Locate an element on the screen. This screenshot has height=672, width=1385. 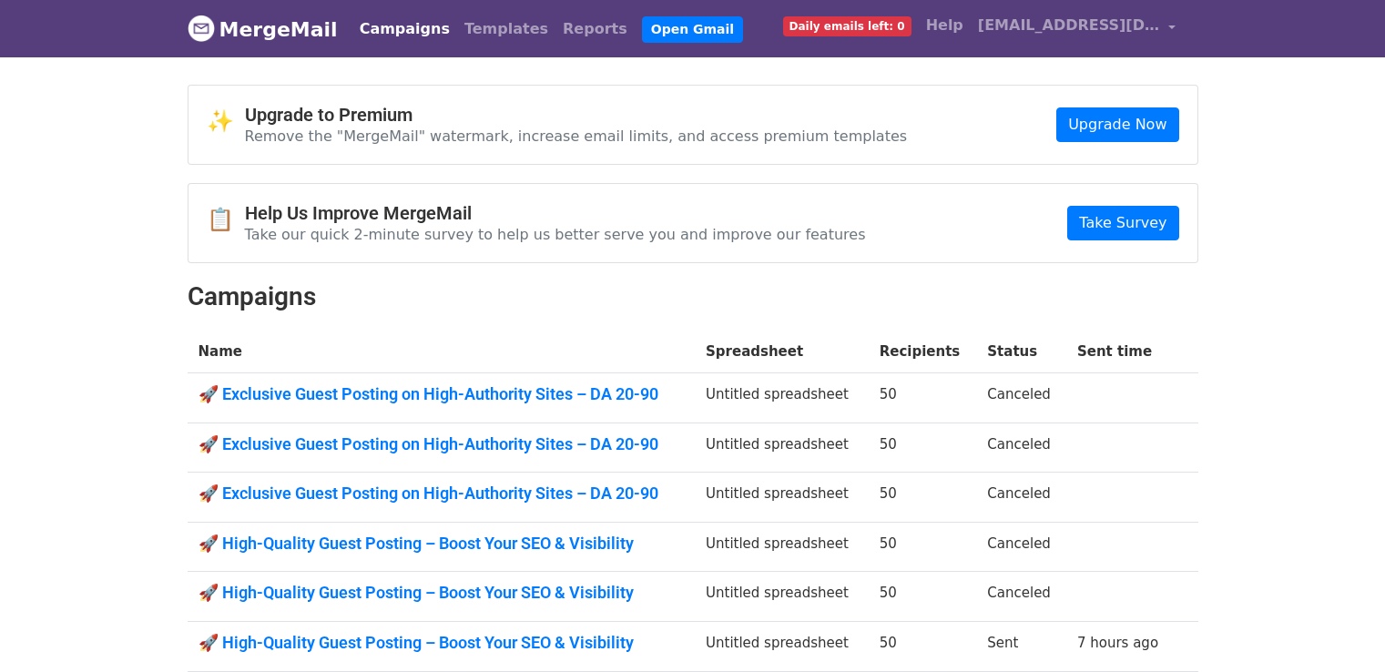
h4: Upgrade to Premium is located at coordinates (577, 115).